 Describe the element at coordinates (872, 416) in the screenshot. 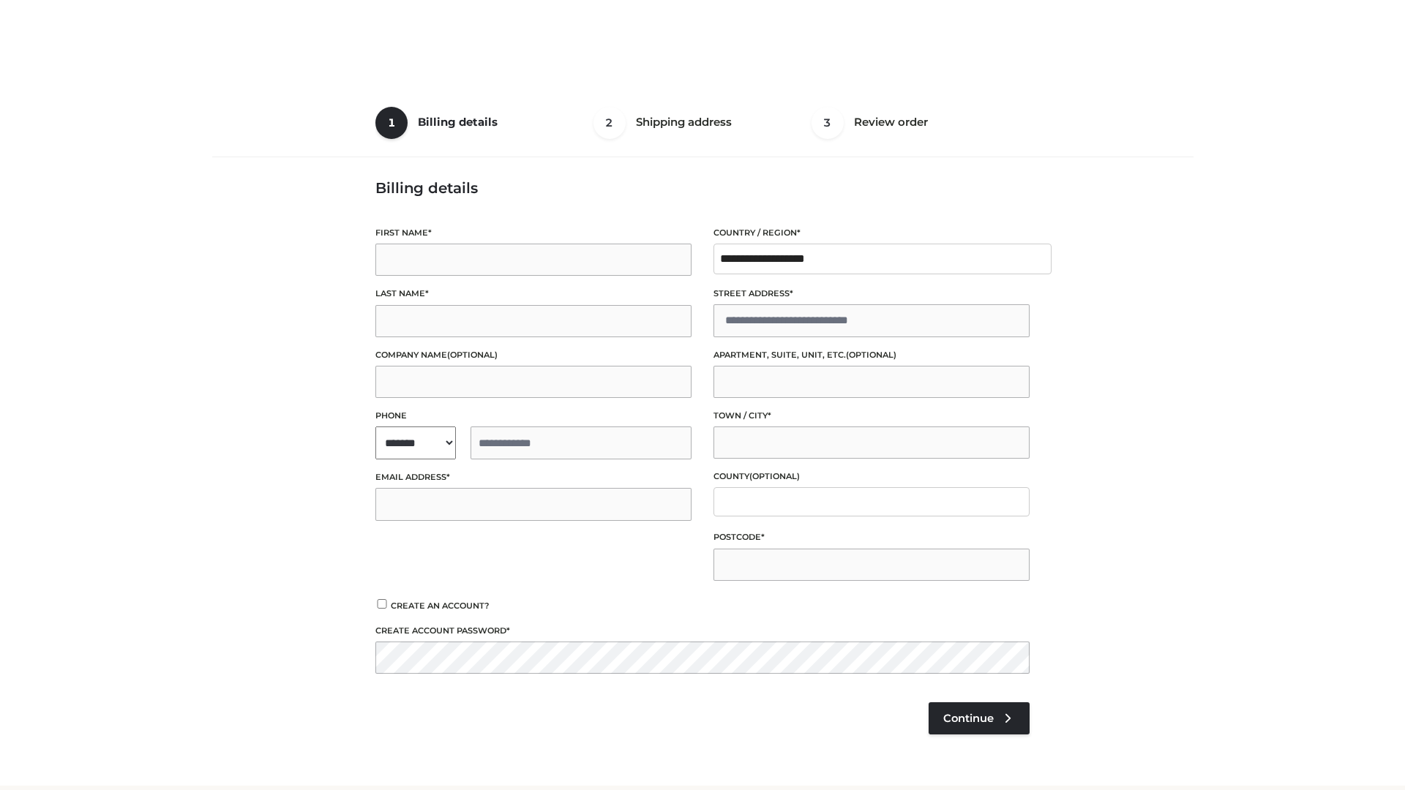

I see `label: Town / City` at that location.